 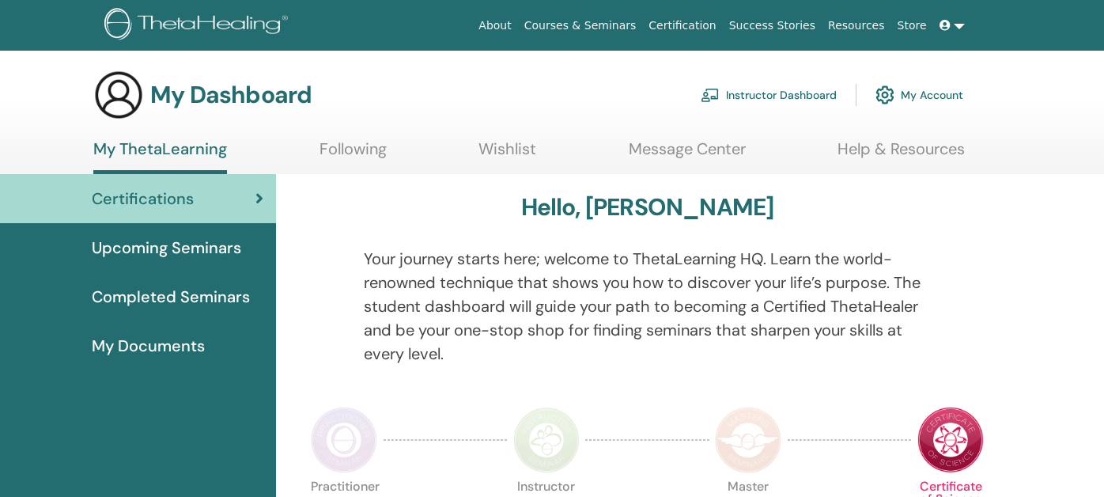 What do you see at coordinates (148, 346) in the screenshot?
I see `span: My Documents` at bounding box center [148, 346].